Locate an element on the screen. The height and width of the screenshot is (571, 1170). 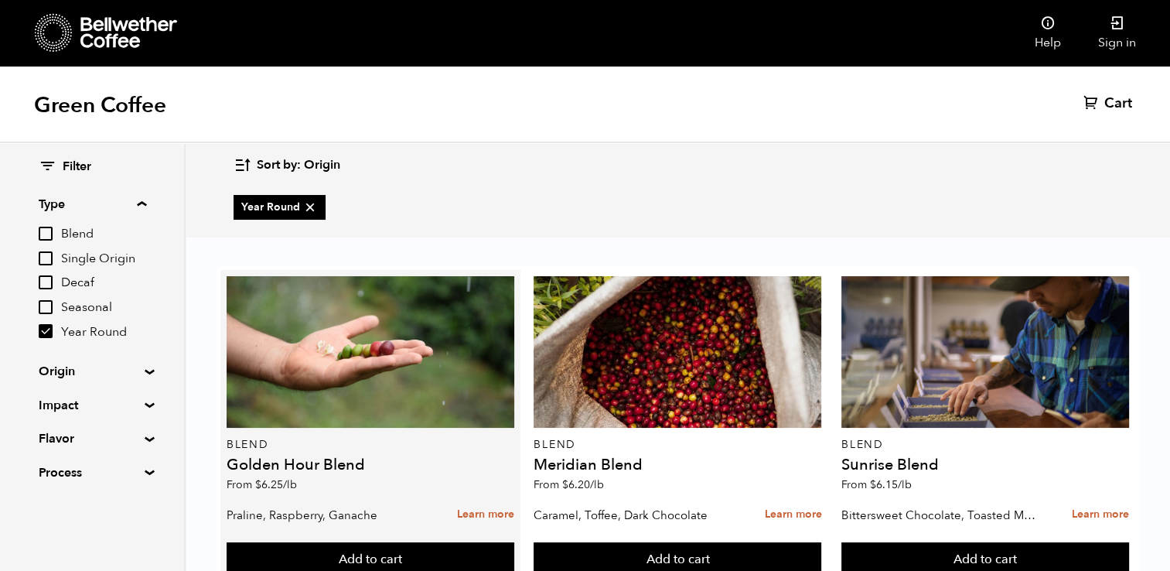
span: Filter is located at coordinates (77, 167).